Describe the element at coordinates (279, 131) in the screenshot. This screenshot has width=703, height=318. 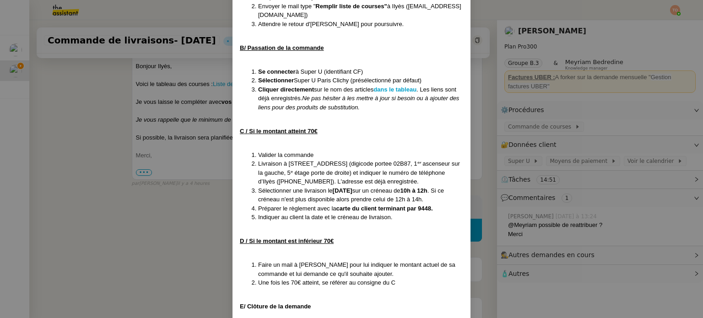
I see `u: C / Si le montant atteint 70€` at that location.